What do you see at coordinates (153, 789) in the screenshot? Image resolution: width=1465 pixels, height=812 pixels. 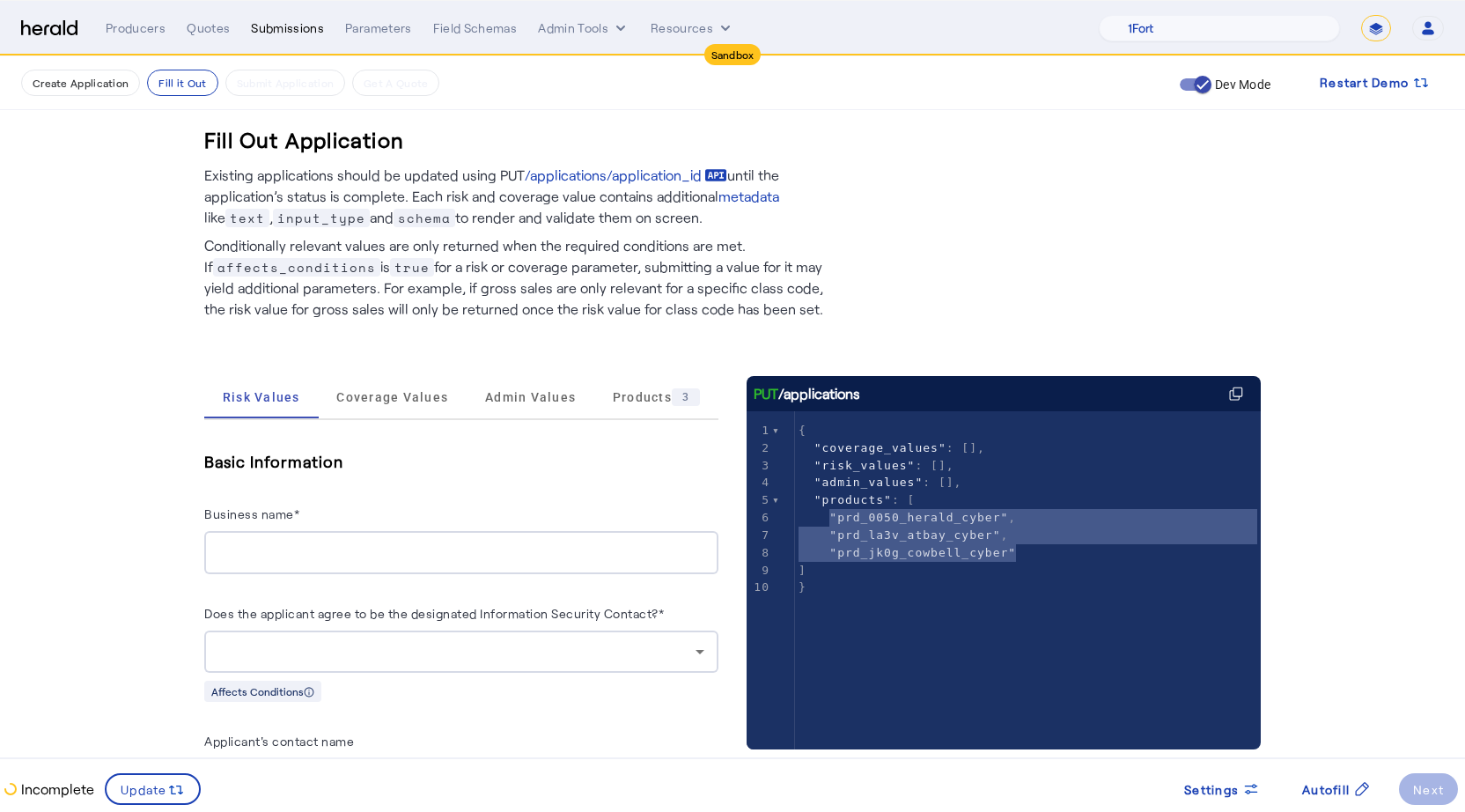 I see `button: Update` at bounding box center [153, 789].